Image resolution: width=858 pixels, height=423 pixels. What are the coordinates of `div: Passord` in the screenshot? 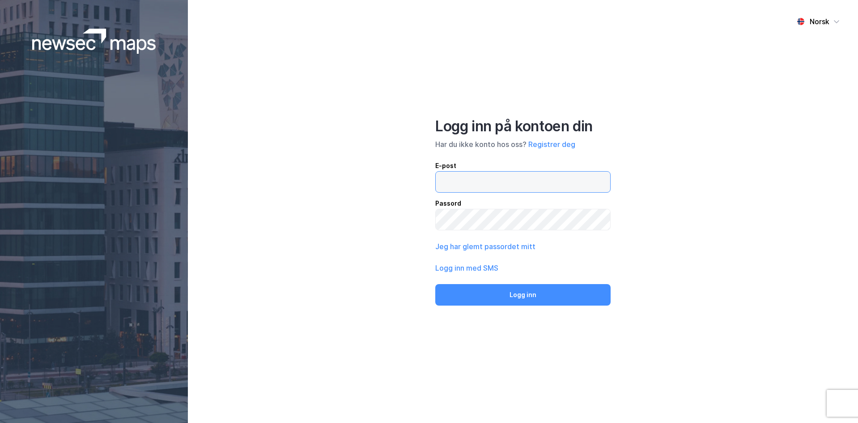 It's located at (523, 203).